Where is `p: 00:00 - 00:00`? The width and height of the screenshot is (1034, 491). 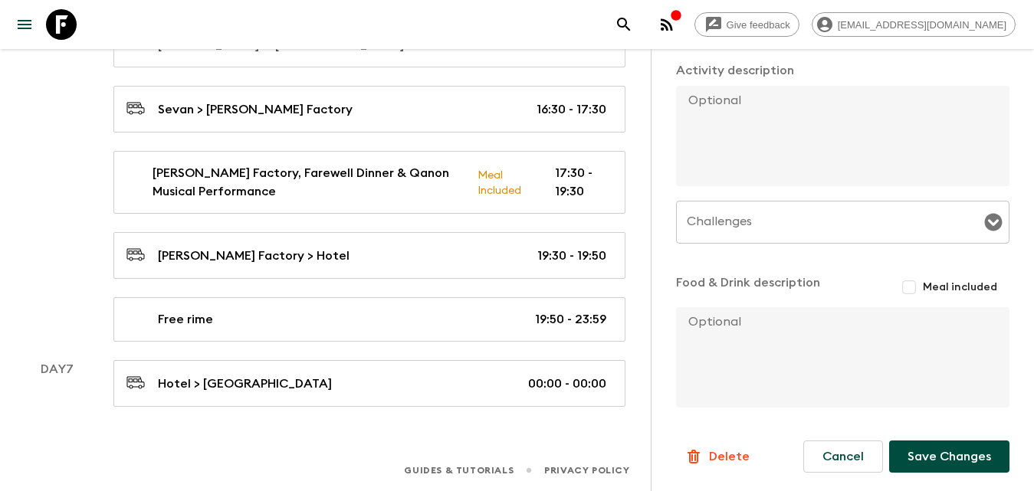
p: 00:00 - 00:00 is located at coordinates (567, 384).